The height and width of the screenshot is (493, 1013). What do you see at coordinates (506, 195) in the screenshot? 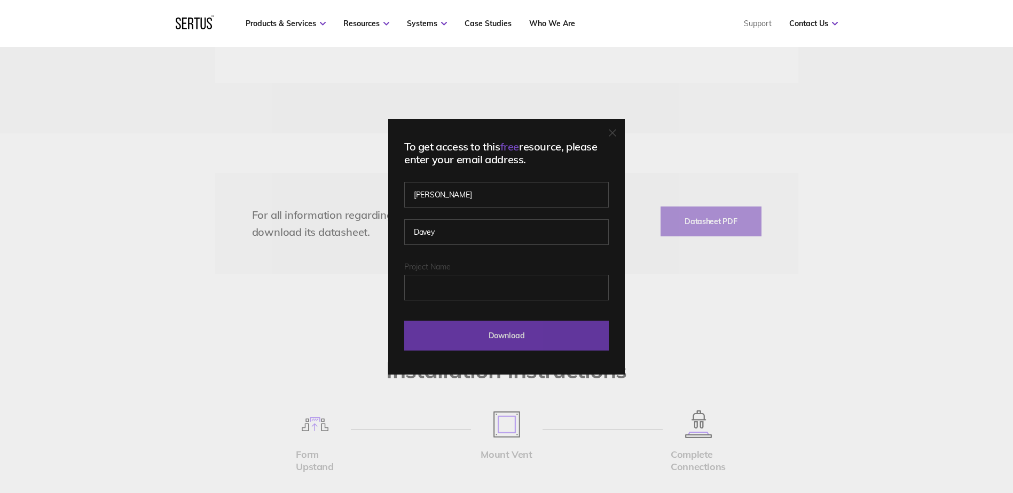
I see `input: First name*` at bounding box center [506, 195].